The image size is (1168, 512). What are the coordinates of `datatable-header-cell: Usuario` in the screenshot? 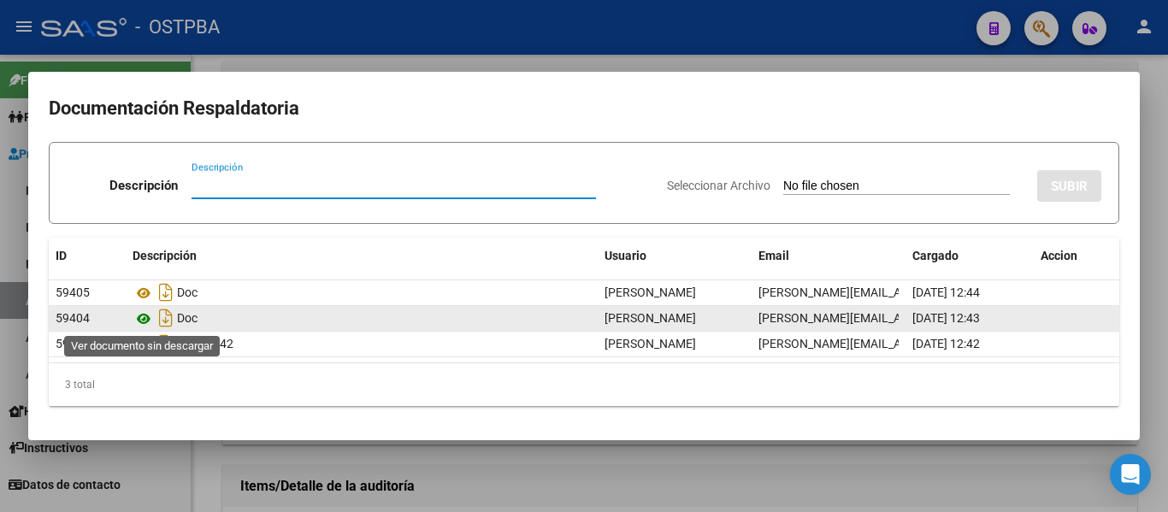 It's located at (675, 256).